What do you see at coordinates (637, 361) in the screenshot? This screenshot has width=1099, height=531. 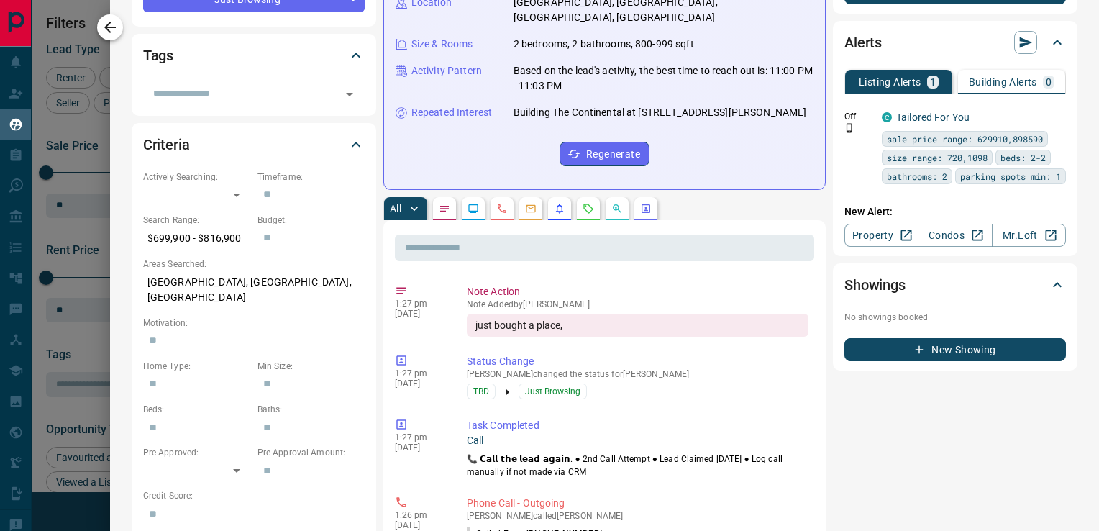 I see `p: Status Change` at bounding box center [637, 361].